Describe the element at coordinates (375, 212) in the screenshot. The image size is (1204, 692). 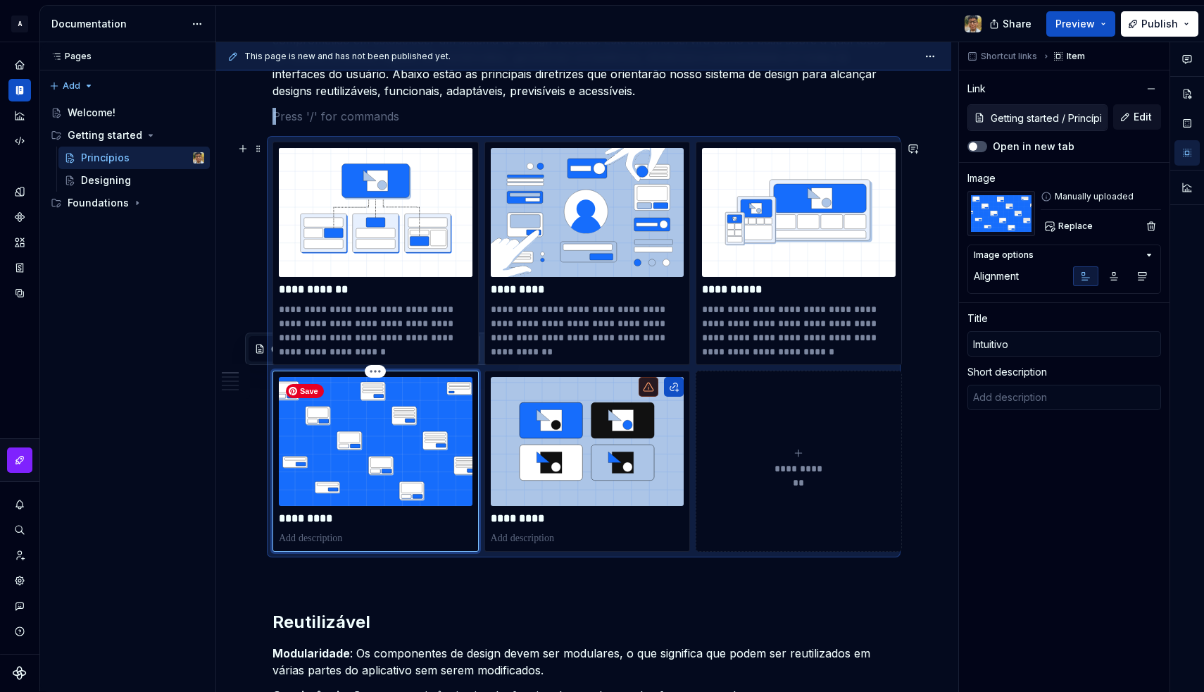
I see `img: b8f33bf6-093e-4aa4-b21b-1ef79fc60a34.svg` at that location.